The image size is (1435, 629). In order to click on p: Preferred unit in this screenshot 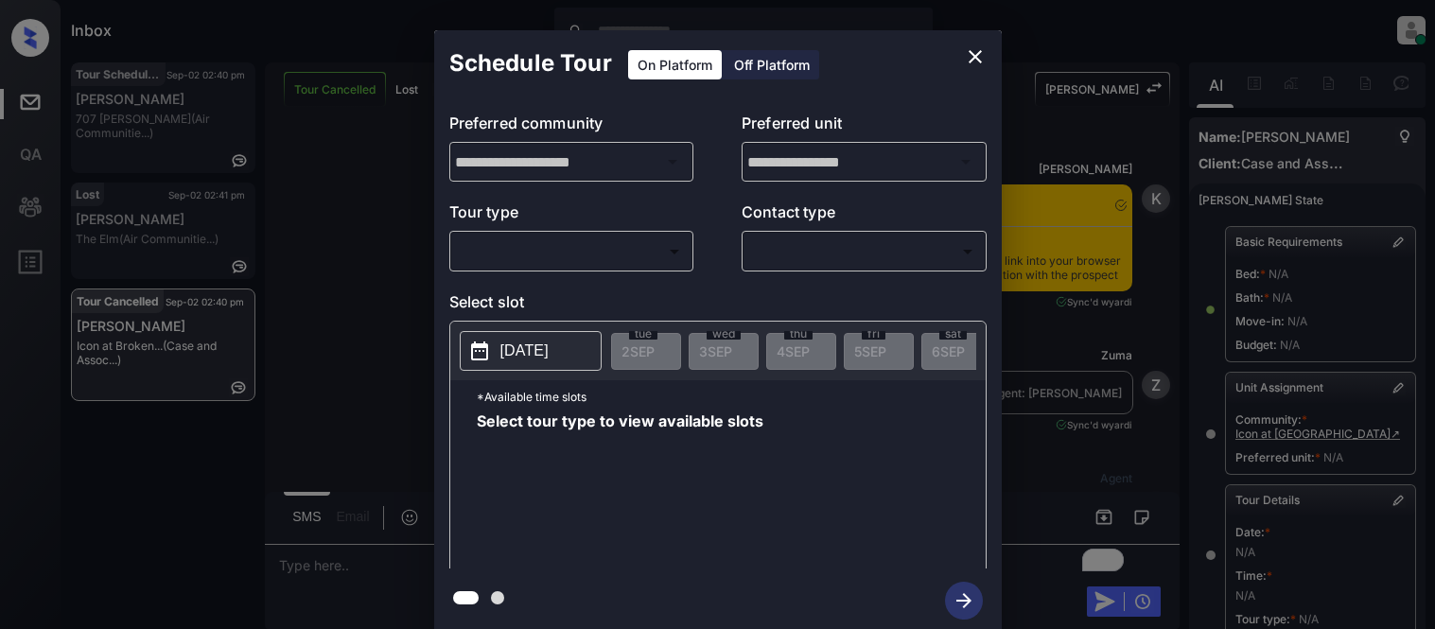, I will do `click(864, 127)`.